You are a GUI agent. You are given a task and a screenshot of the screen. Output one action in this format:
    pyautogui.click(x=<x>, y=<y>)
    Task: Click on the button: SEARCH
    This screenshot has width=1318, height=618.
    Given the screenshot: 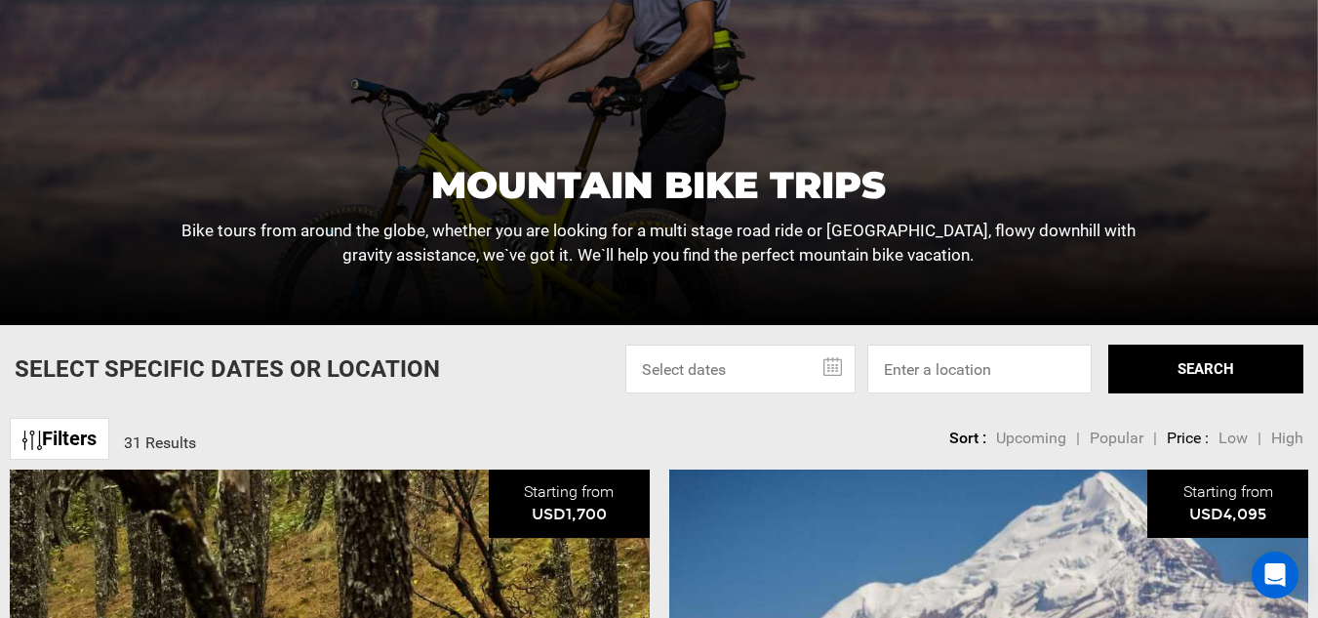 What is the action you would take?
    pyautogui.click(x=1206, y=369)
    